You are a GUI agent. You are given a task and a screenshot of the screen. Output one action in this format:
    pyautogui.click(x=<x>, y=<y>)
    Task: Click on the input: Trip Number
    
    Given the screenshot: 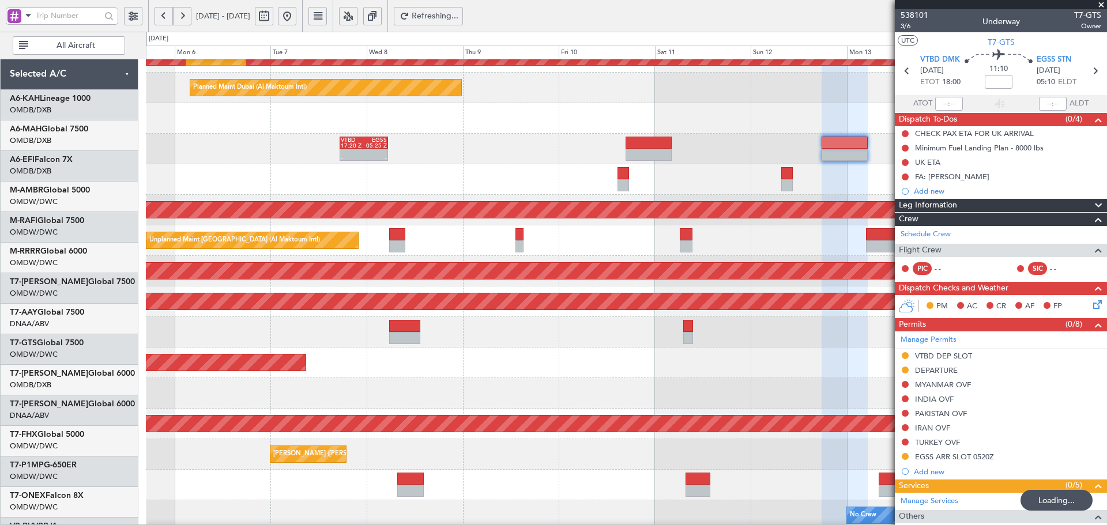 What is the action you would take?
    pyautogui.click(x=68, y=16)
    